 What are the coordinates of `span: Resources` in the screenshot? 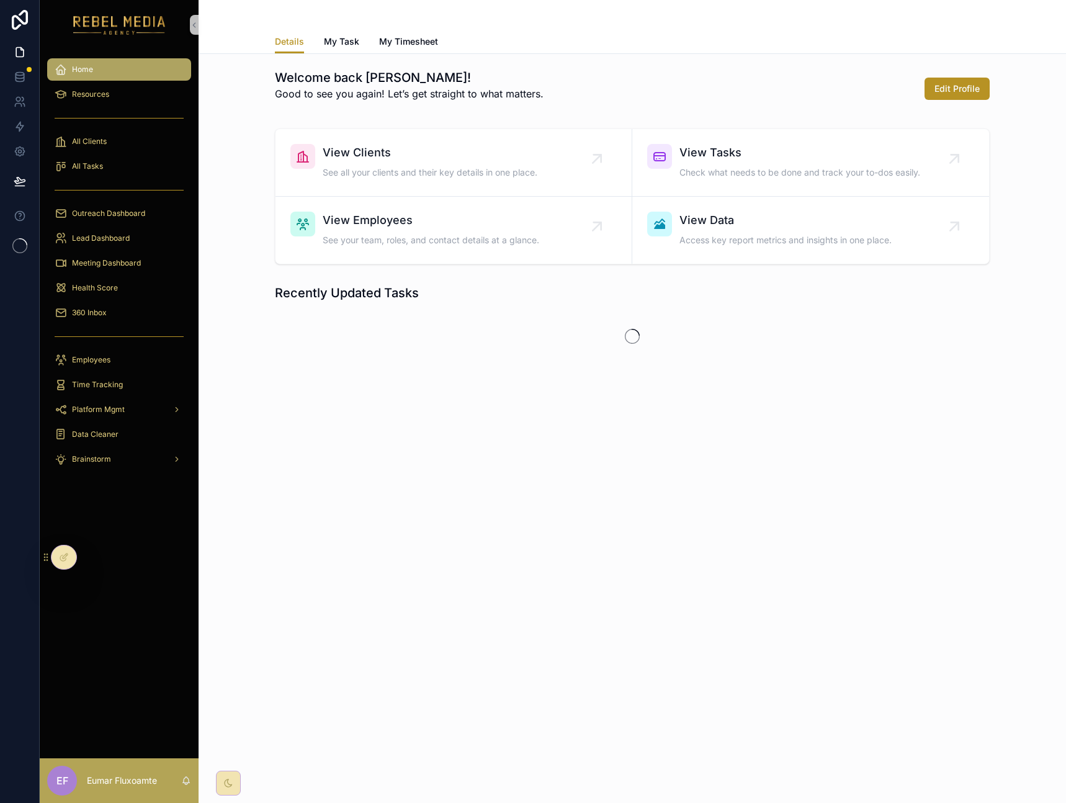 It's located at (91, 94).